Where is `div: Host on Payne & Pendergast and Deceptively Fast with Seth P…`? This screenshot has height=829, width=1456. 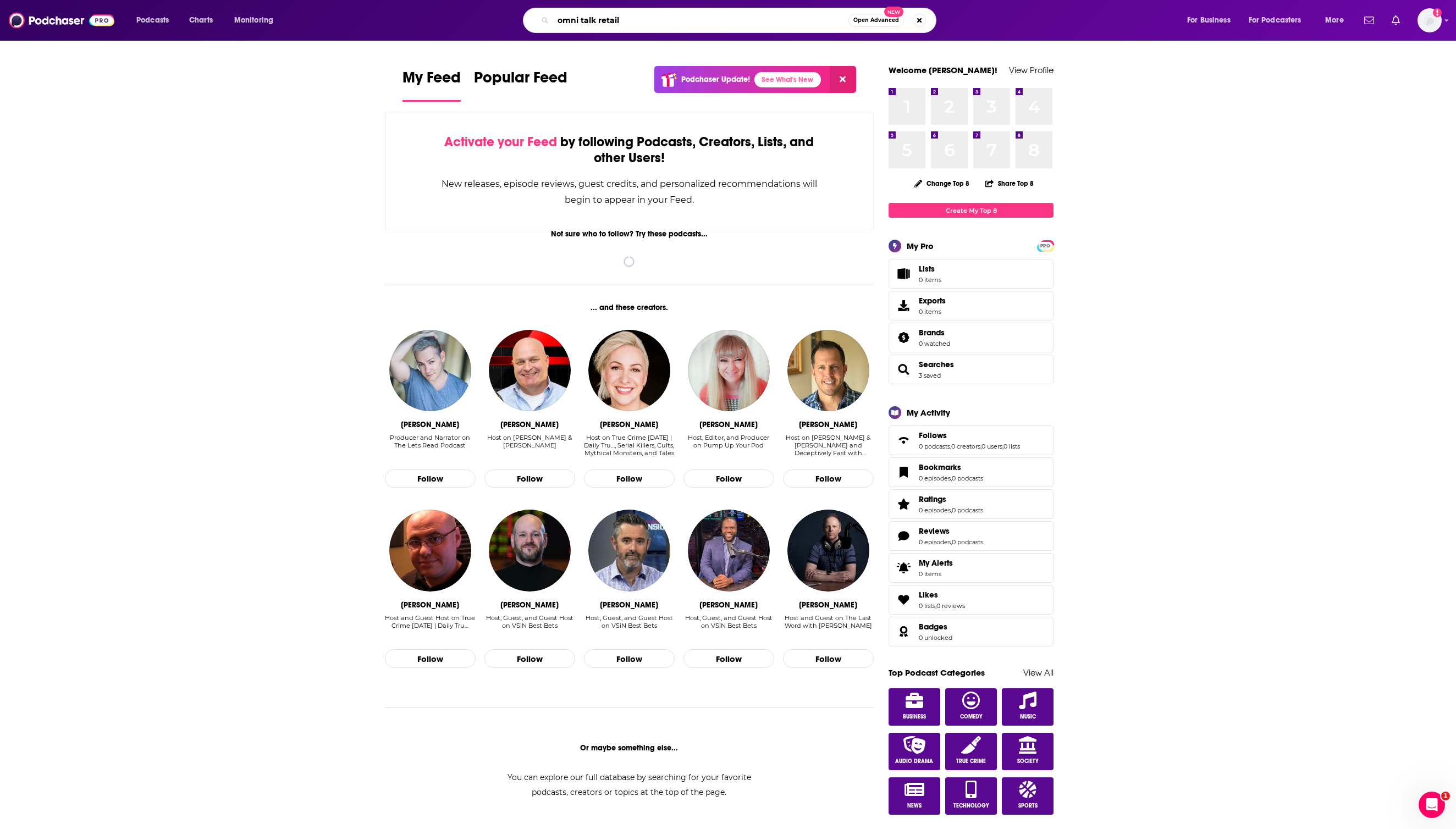
div: Host on Payne & Pendergast and Deceptively Fast with Seth P… is located at coordinates (828, 445).